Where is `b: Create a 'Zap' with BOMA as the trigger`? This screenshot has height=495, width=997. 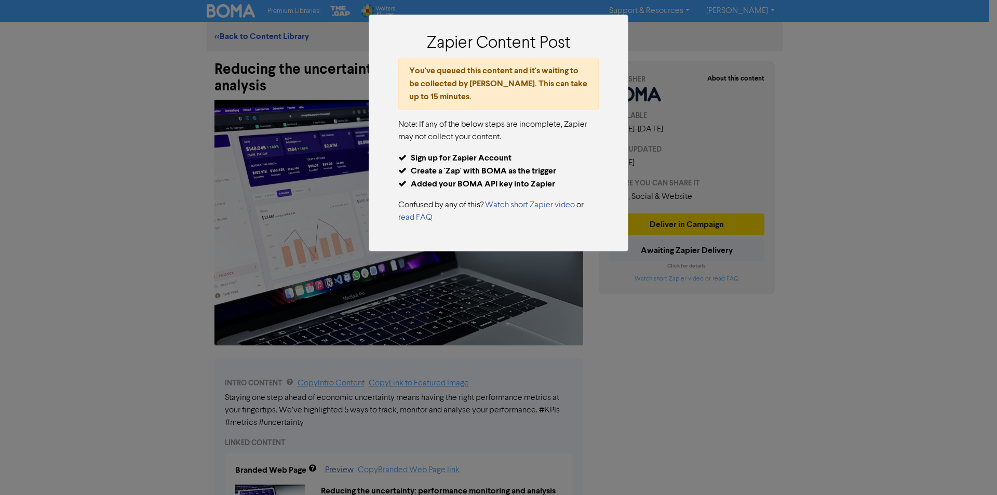 b: Create a 'Zap' with BOMA as the trigger is located at coordinates (484, 171).